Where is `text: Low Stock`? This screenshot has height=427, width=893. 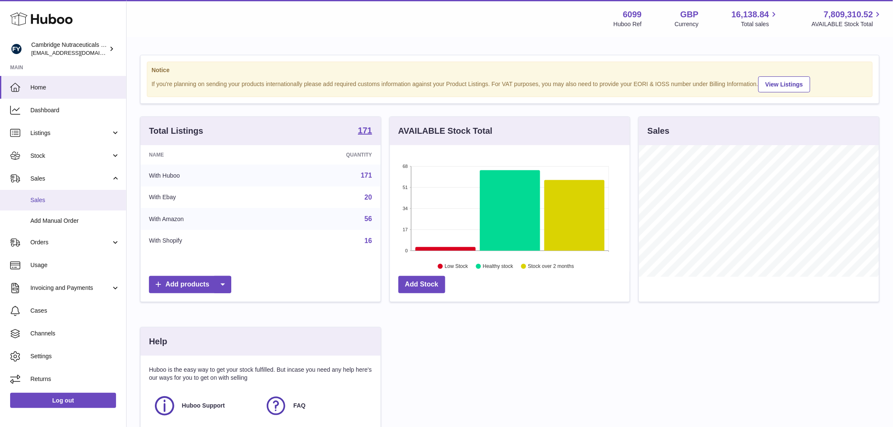
text: Low Stock is located at coordinates (457, 267).